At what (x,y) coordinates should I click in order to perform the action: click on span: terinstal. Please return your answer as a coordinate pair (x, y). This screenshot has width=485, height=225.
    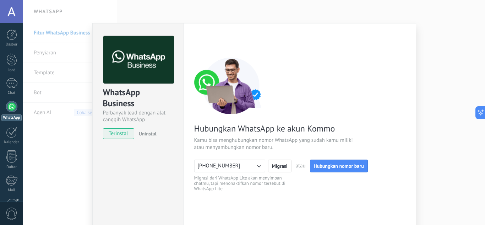
    Looking at the image, I should click on (119, 133).